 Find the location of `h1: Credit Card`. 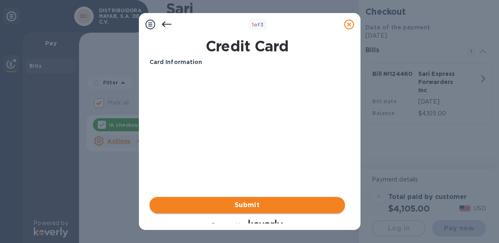

h1: Credit Card is located at coordinates (247, 46).